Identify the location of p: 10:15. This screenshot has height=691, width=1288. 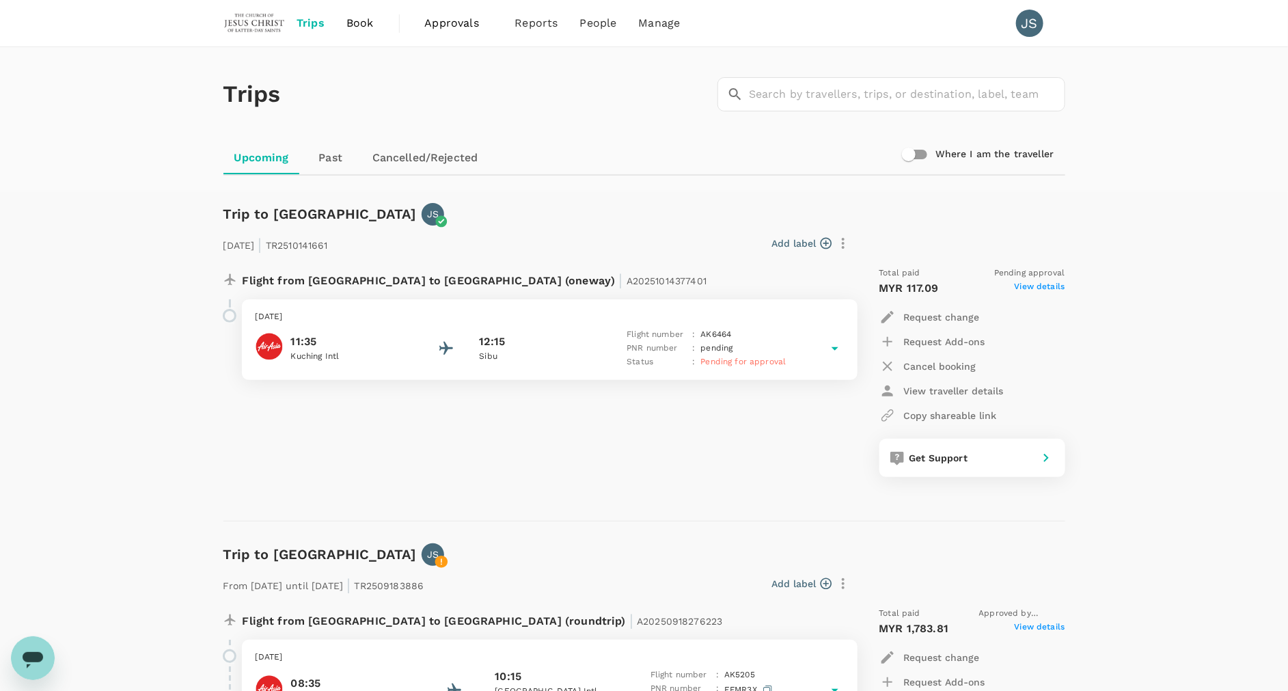
(508, 676).